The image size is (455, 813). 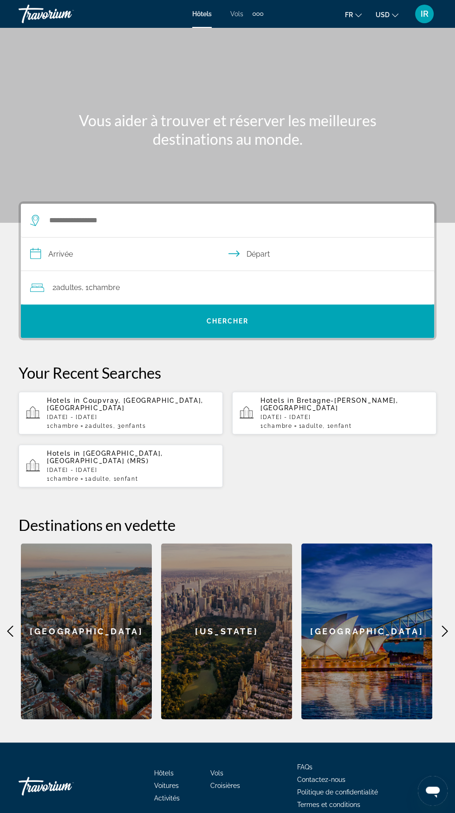 I want to click on a: Activités, so click(x=167, y=798).